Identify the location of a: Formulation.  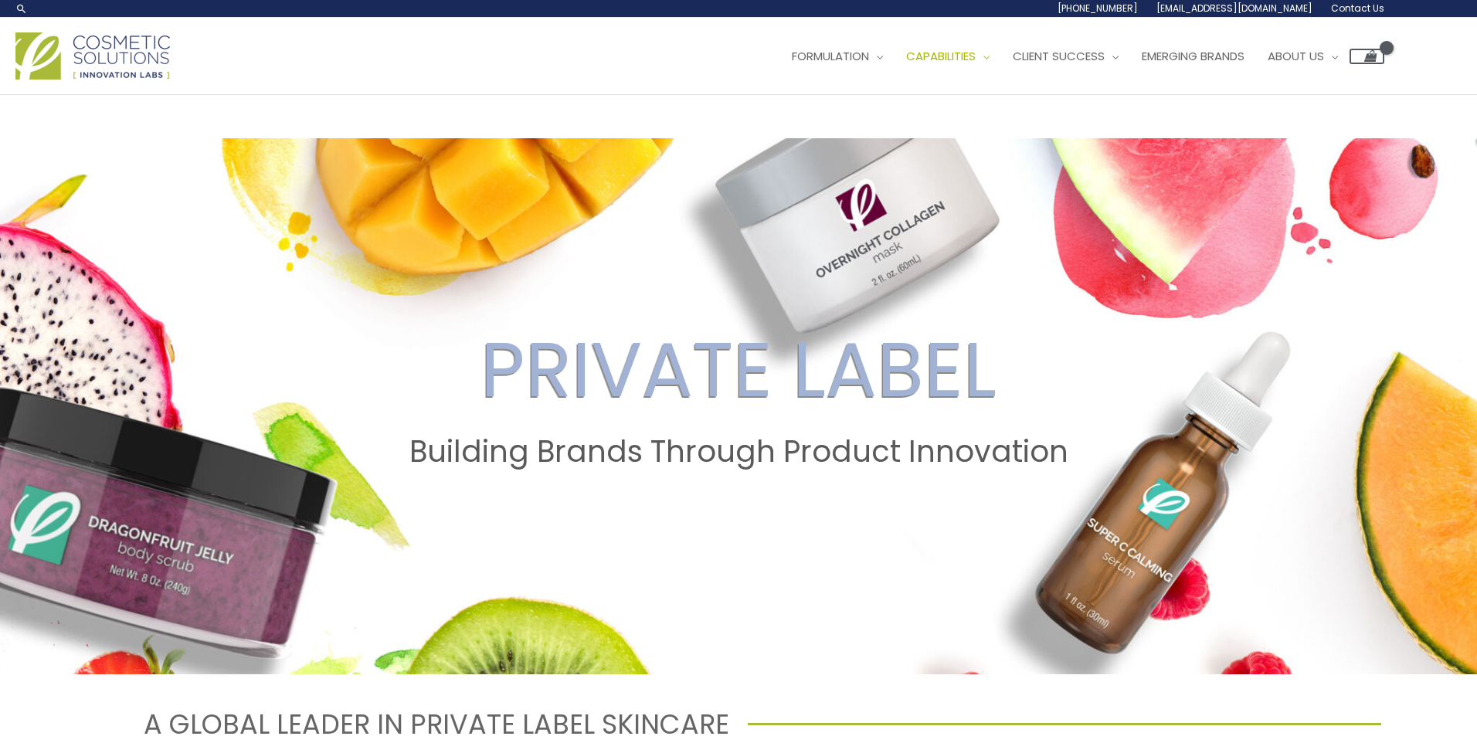
(837, 56).